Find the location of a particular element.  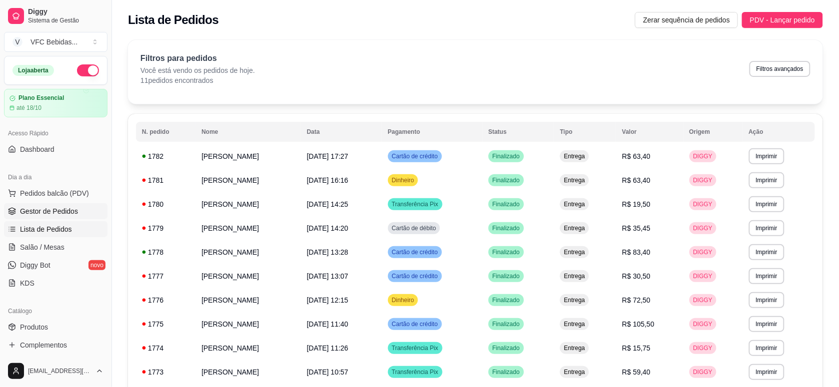

th: Data is located at coordinates (341, 132).